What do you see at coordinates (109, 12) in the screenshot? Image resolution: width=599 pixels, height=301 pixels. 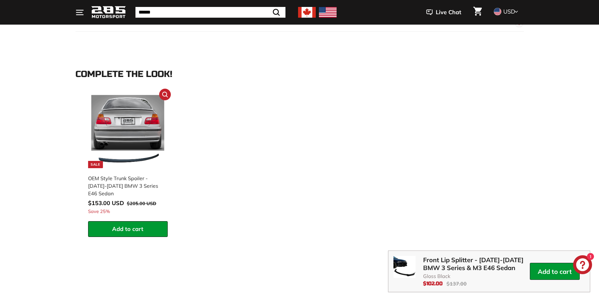 I see `img: Logo_285_Motorsport_areodynamics_components` at bounding box center [109, 12].